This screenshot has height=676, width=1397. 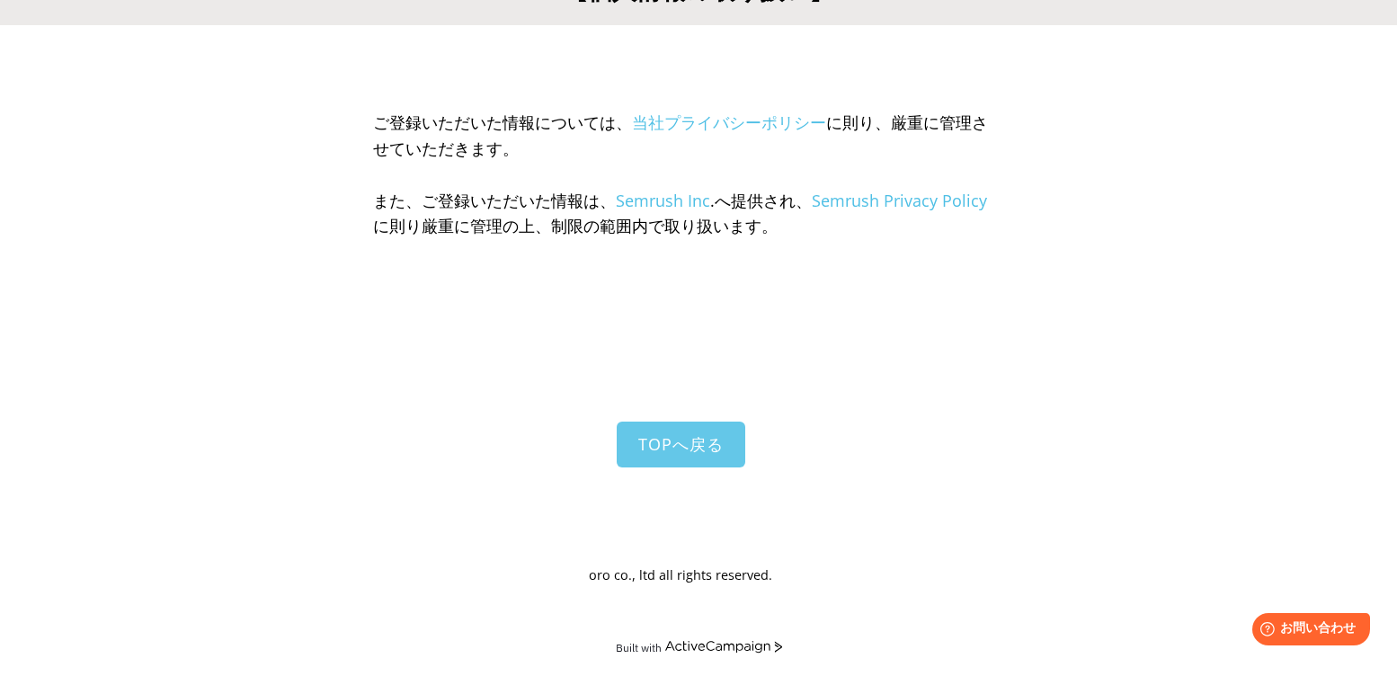 What do you see at coordinates (681, 444) in the screenshot?
I see `a: TOPへ戻る` at bounding box center [681, 444].